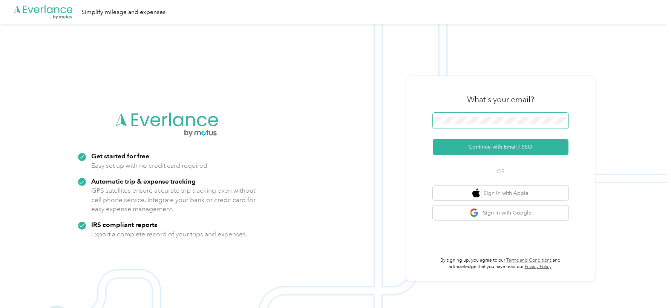  What do you see at coordinates (123, 12) in the screenshot?
I see `div: Simplify mileage and expenses` at bounding box center [123, 12].